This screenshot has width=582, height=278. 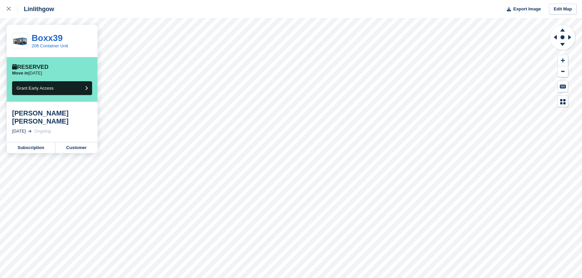 I want to click on button: Grant Early Access, so click(x=52, y=88).